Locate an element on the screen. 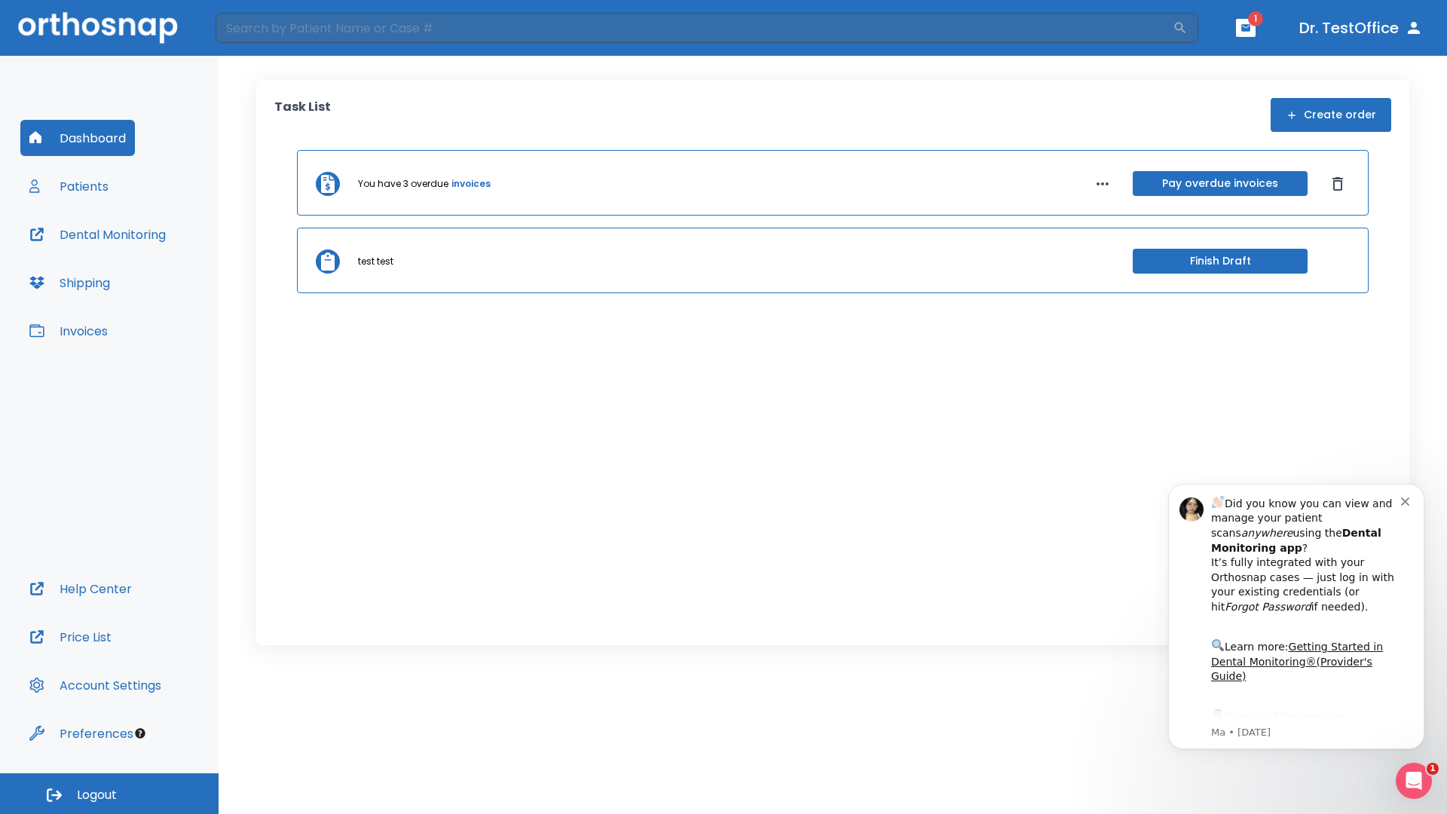 This screenshot has width=1447, height=814. button: Finish Draft is located at coordinates (1220, 261).